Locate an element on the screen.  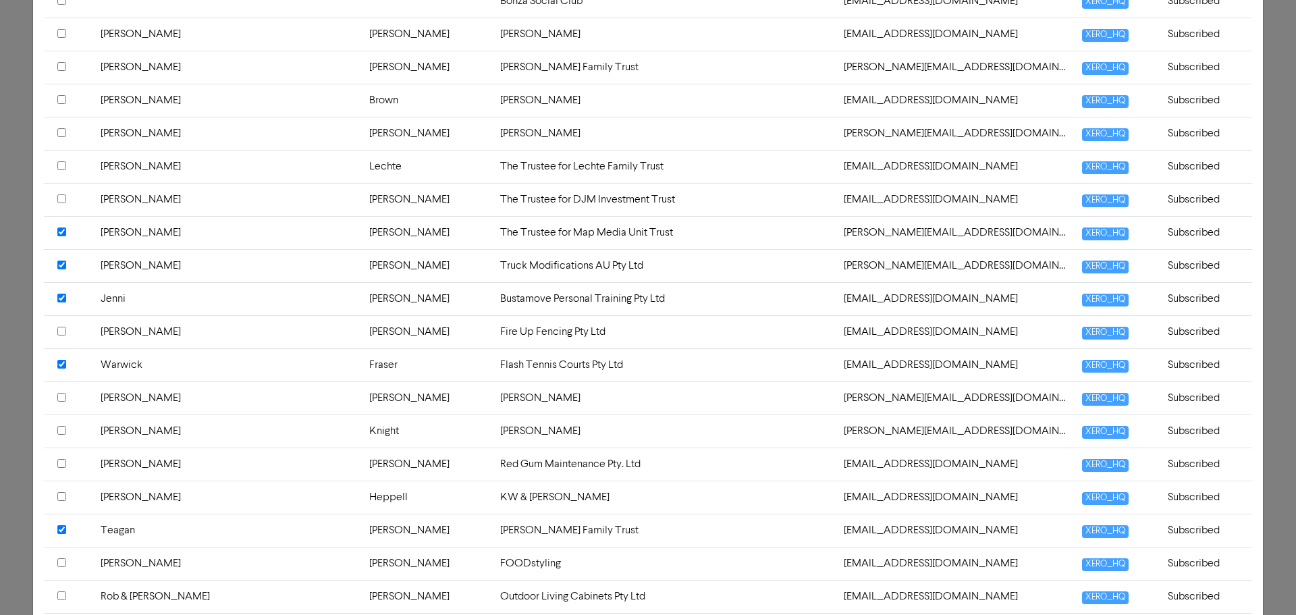
td: flynn.stu@gmail.com is located at coordinates (955, 398).